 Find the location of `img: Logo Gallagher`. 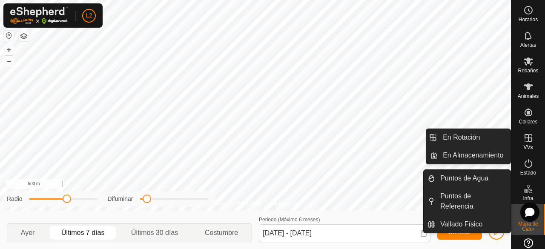

img: Logo Gallagher is located at coordinates (39, 15).